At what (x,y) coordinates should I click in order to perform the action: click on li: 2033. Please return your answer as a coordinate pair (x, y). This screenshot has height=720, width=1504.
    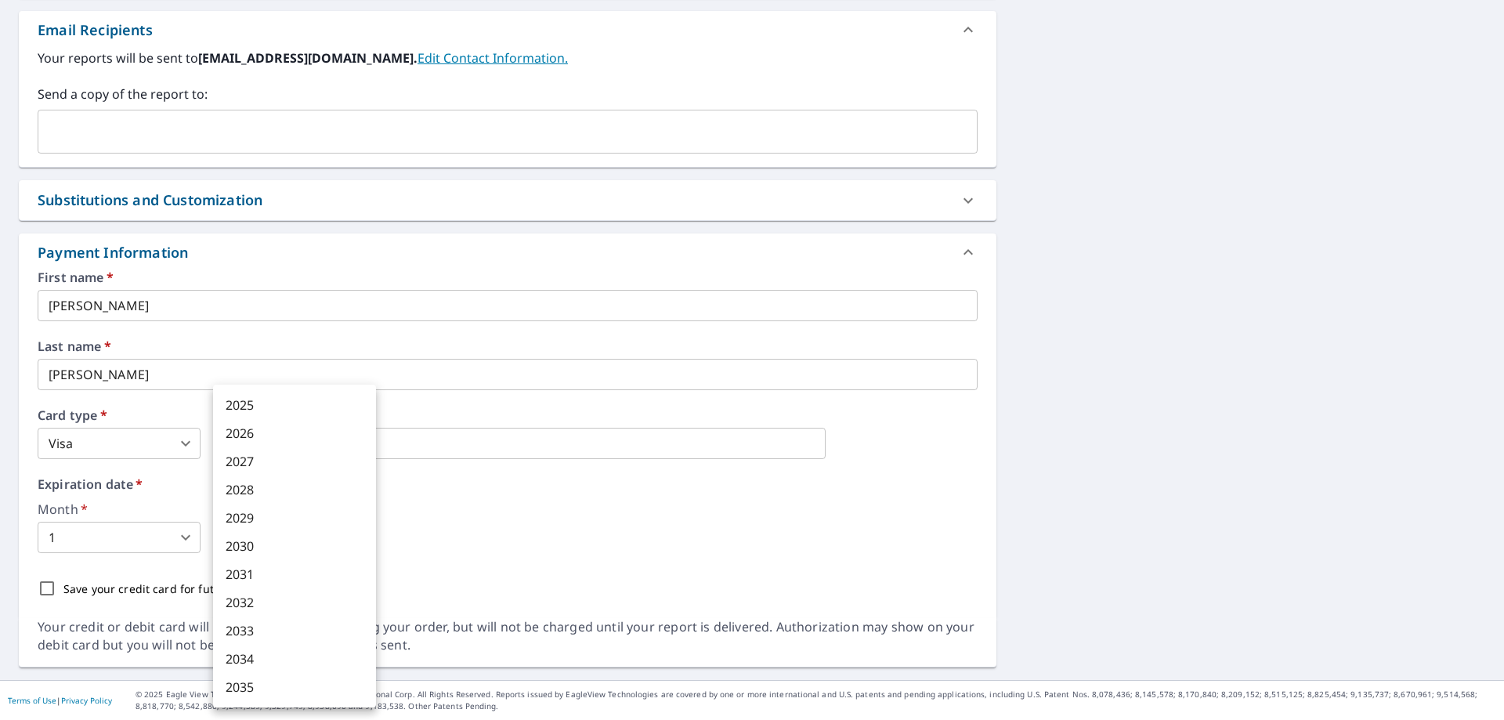
    Looking at the image, I should click on (295, 631).